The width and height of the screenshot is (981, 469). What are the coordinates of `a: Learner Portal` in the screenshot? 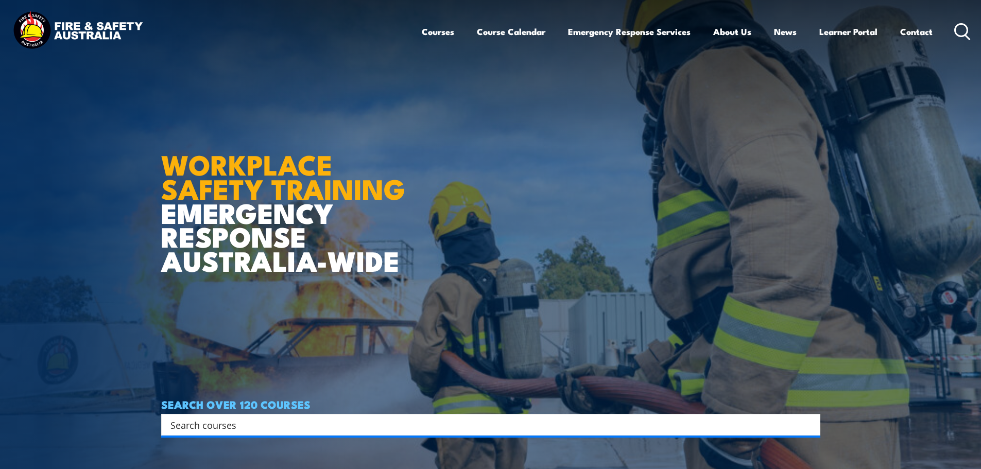 It's located at (848, 31).